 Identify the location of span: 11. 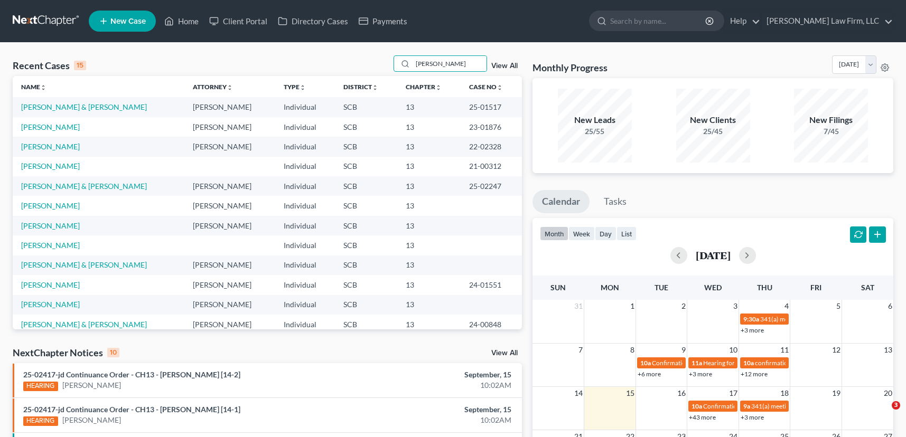
(784, 350).